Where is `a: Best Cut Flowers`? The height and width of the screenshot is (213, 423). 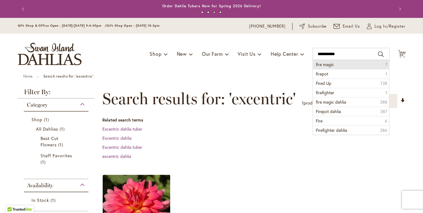 a: Best Cut Flowers is located at coordinates (57, 141).